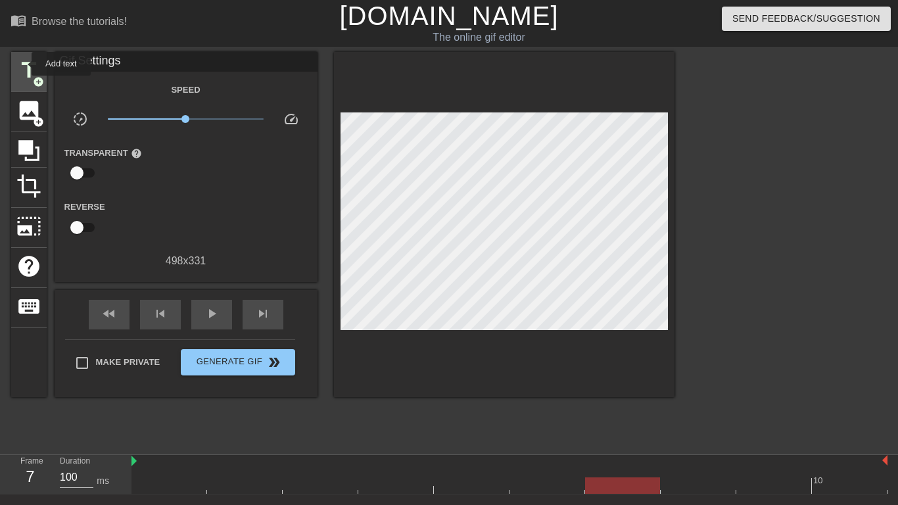  I want to click on span: keyboard, so click(29, 306).